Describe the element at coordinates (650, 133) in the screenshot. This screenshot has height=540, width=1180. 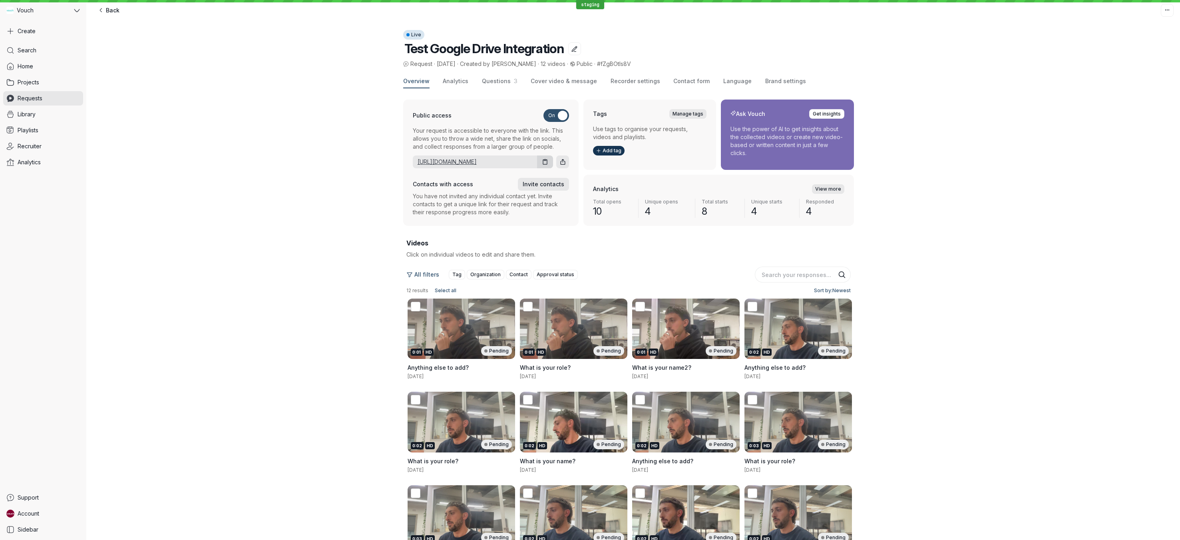
I see `p: Use tags to organise your requests, videos and playlists.` at that location.